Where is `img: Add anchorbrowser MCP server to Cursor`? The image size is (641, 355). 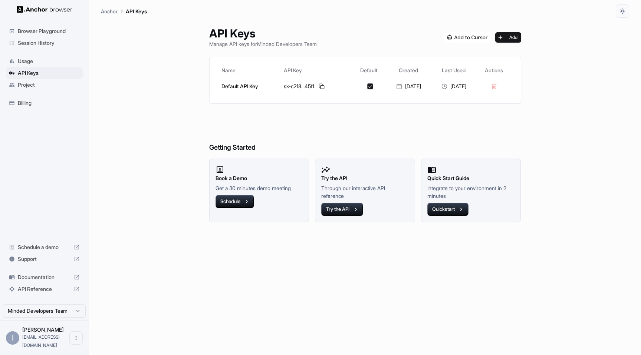
img: Add anchorbrowser MCP server to Cursor is located at coordinates (467, 37).